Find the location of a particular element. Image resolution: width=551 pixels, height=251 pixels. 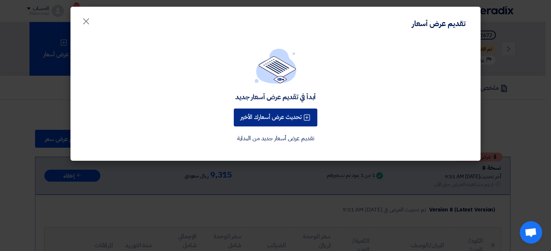

a: تقديم عرض أسعار جديد من البداية is located at coordinates (276, 138).